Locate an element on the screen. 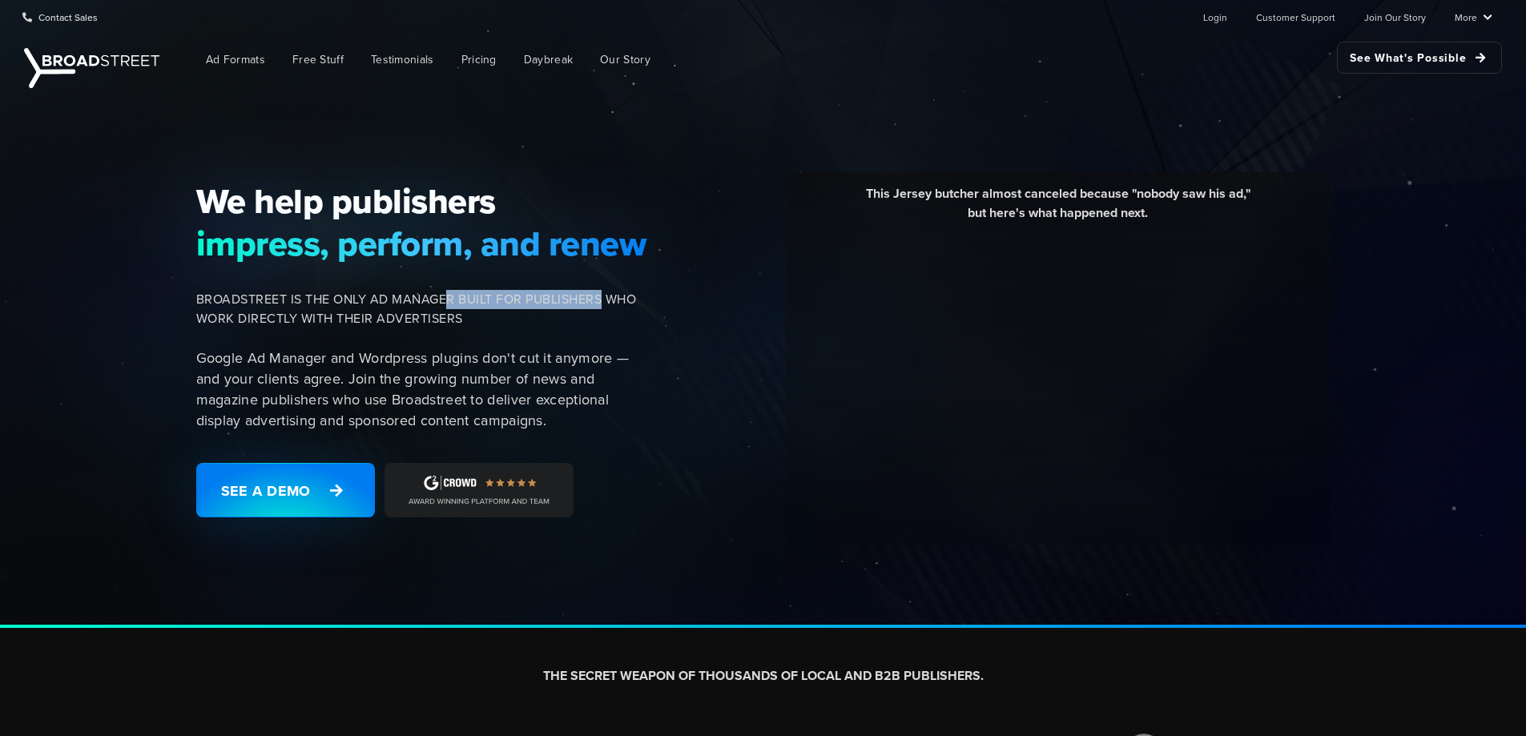 This screenshot has height=736, width=1526. span: Free Stuff is located at coordinates (318, 59).